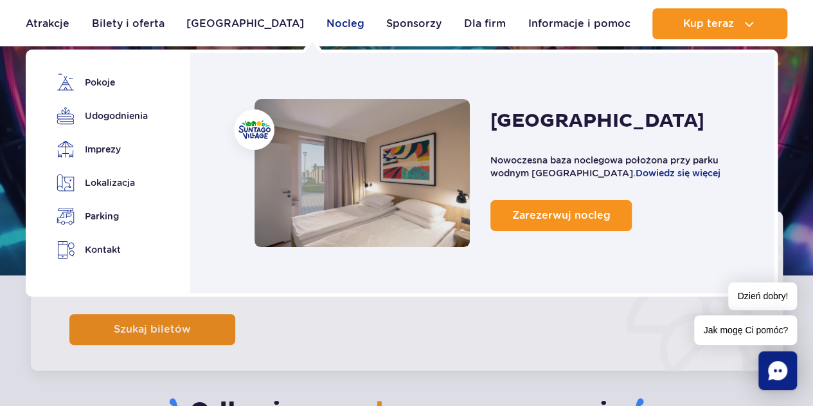  I want to click on span: Zarezerwuj nocleg, so click(560, 215).